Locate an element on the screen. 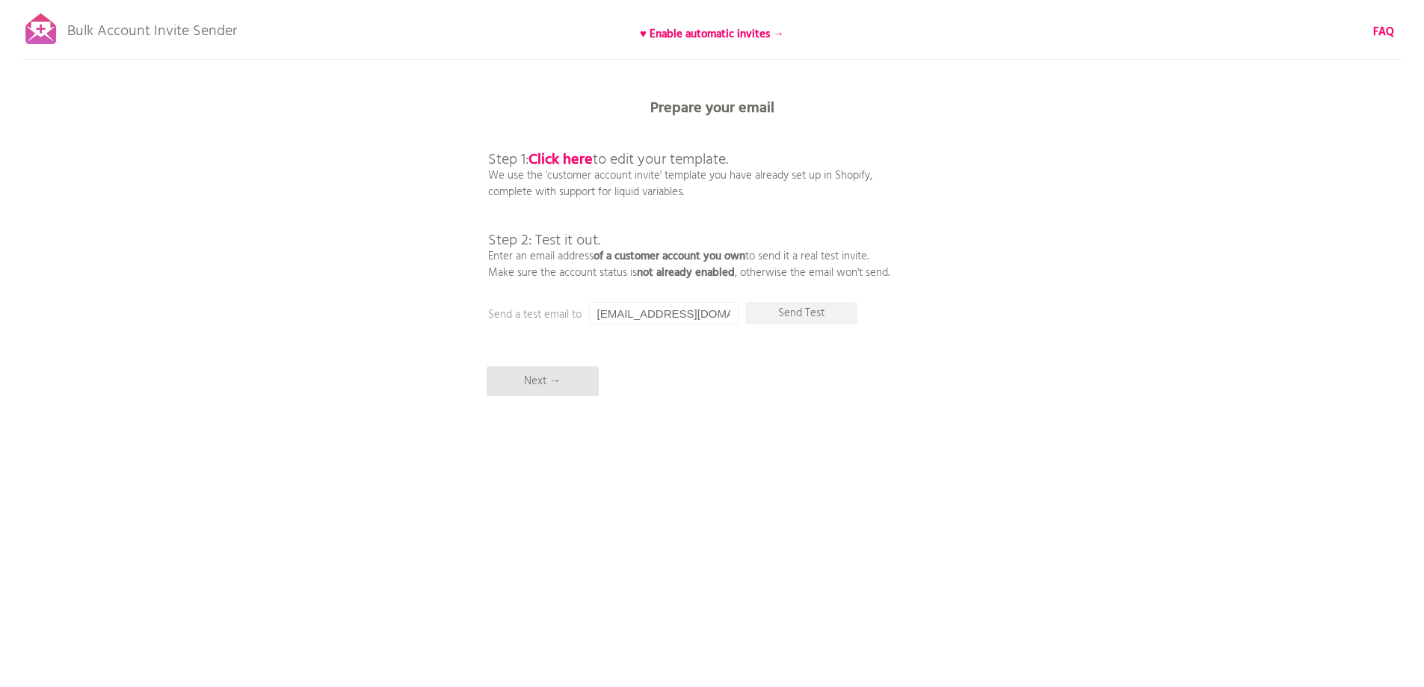 The image size is (1424, 687). b: ♥ Enable automatic invites → is located at coordinates (712, 34).